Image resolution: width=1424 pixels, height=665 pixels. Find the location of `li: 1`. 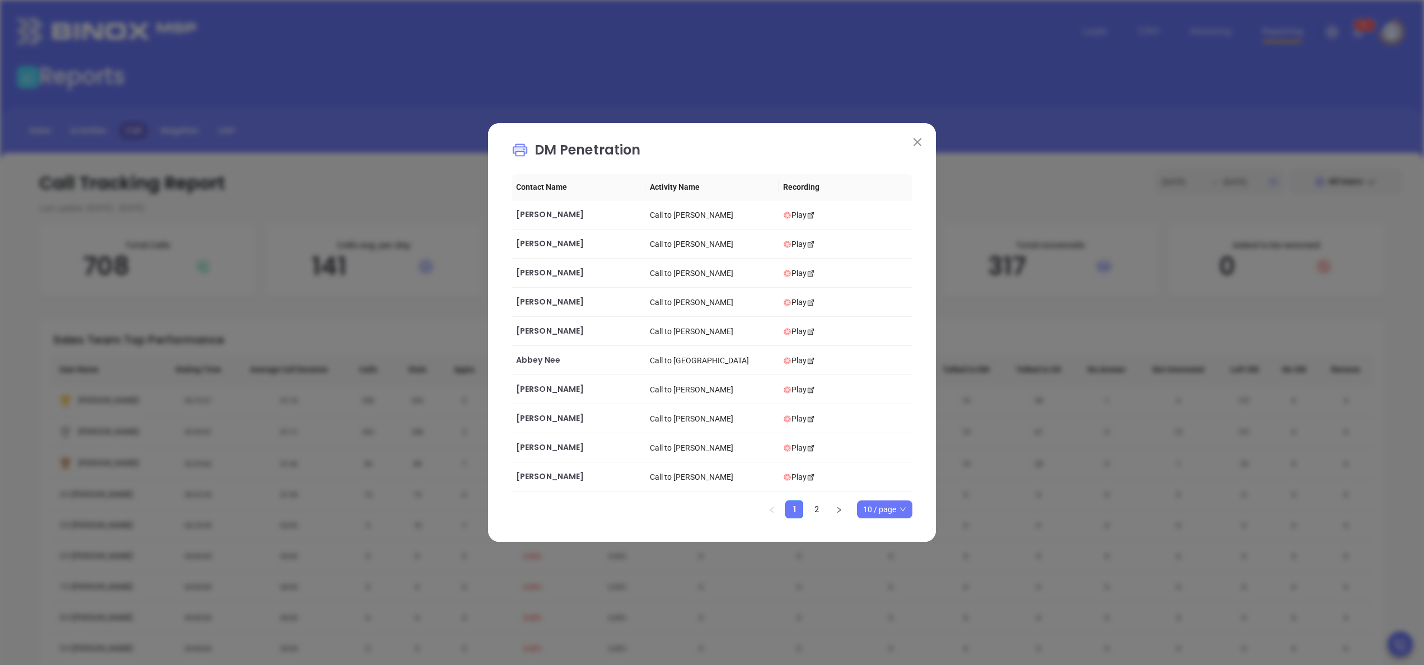

li: 1 is located at coordinates (795, 510).